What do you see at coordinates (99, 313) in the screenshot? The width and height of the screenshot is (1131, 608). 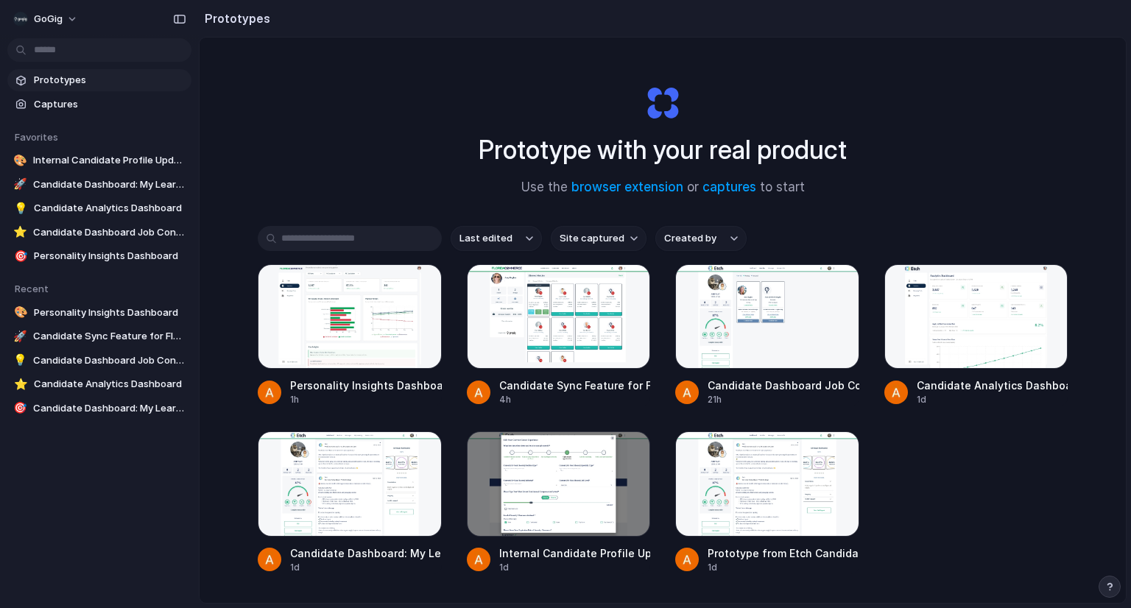 I see `a: 🎨Personality Insights Dashboard` at bounding box center [99, 313].